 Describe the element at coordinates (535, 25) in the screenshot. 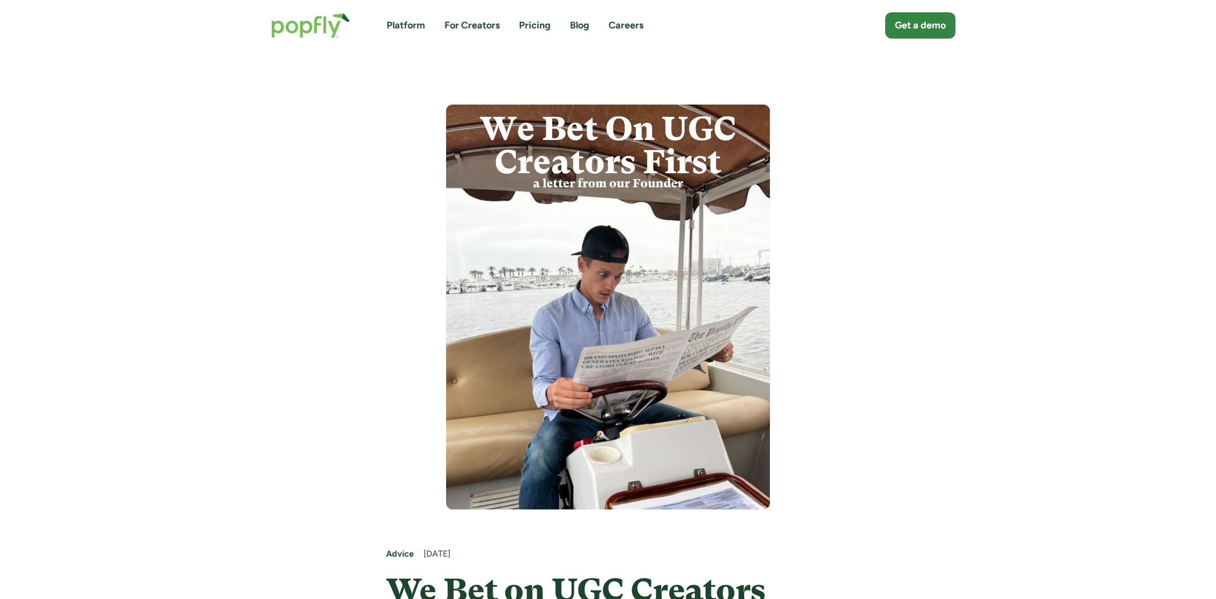

I see `a: Pricing` at that location.